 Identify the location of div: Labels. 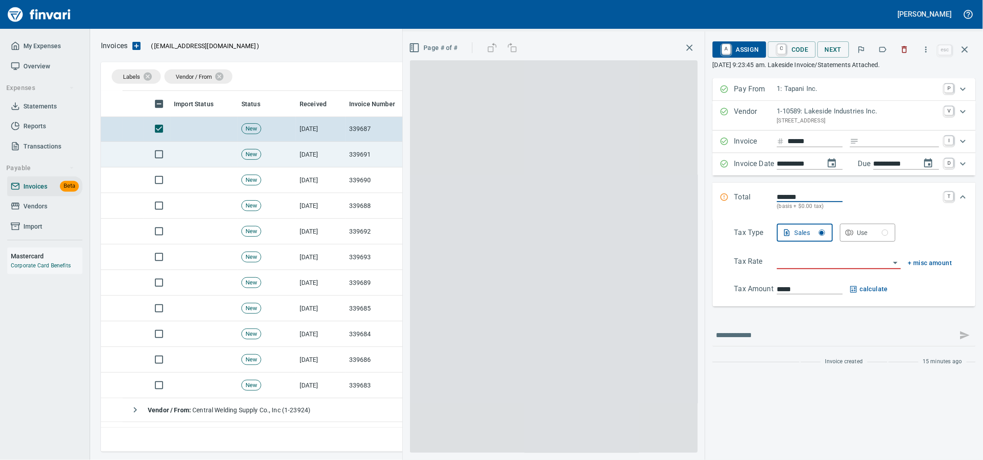
(136, 77).